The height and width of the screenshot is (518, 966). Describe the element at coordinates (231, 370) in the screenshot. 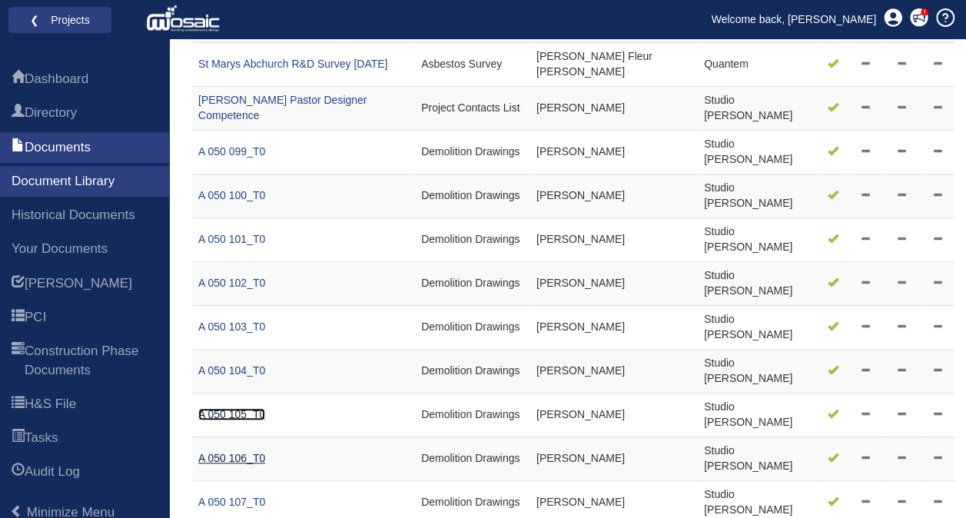

I see `a: A 050 104_T0` at that location.